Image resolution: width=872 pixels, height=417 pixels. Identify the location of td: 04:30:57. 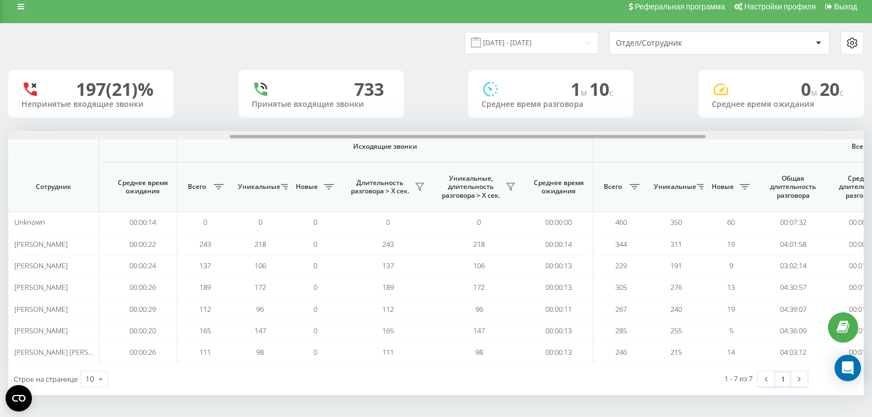
(793, 287).